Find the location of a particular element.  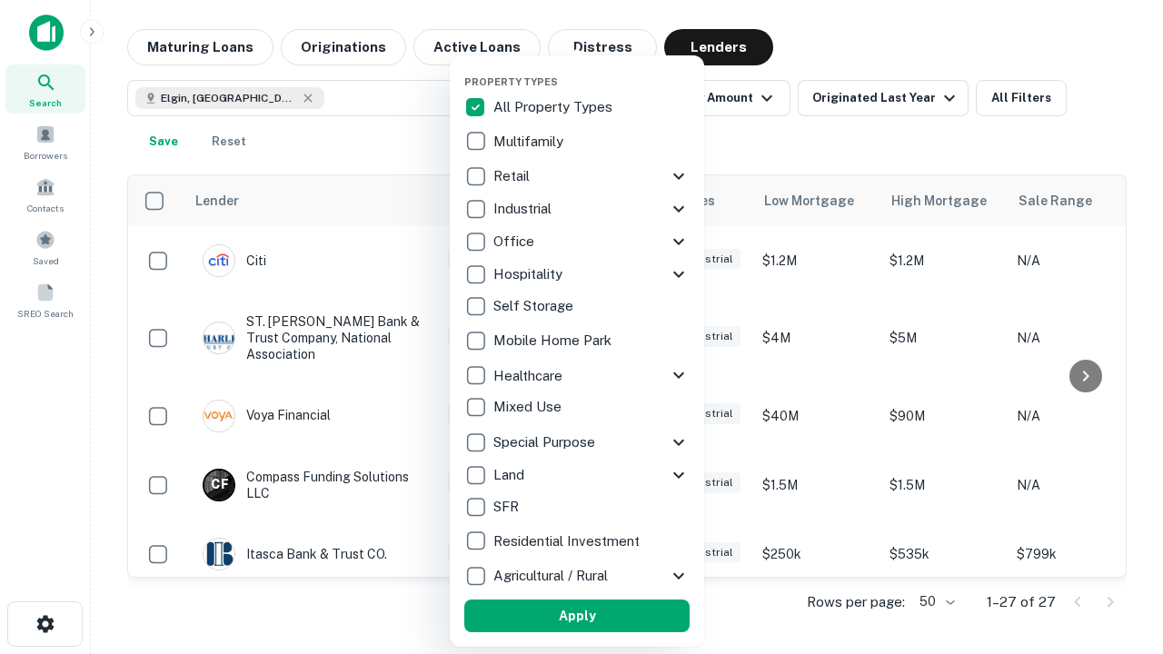

div: Retail is located at coordinates (577, 176).